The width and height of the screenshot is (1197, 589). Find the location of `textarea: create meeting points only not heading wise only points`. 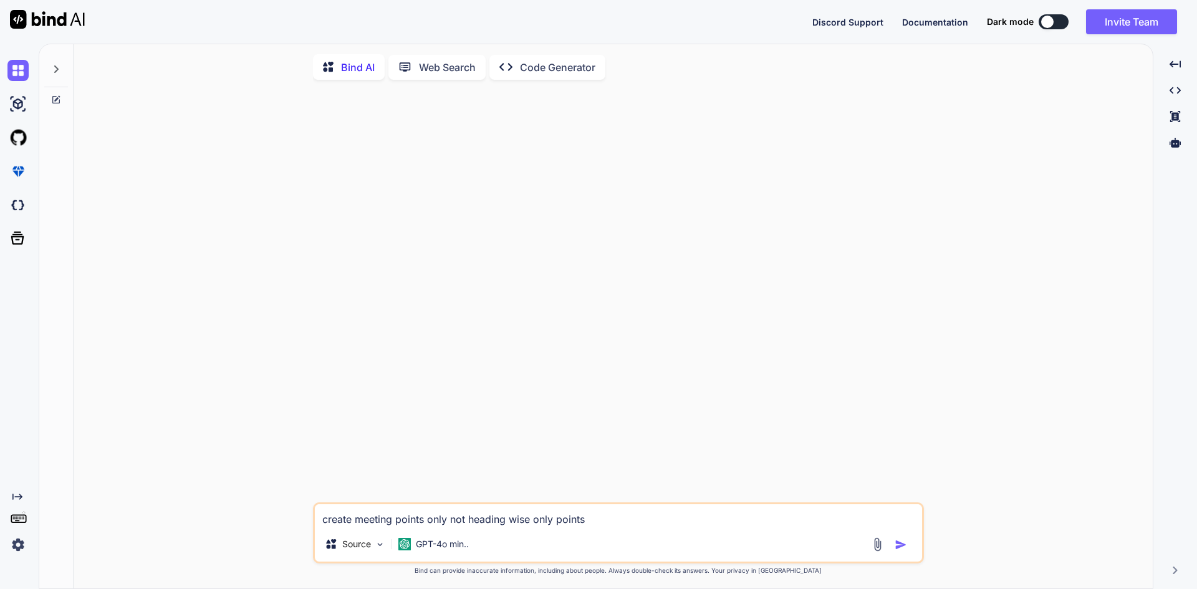

textarea: create meeting points only not heading wise only points is located at coordinates (619, 516).